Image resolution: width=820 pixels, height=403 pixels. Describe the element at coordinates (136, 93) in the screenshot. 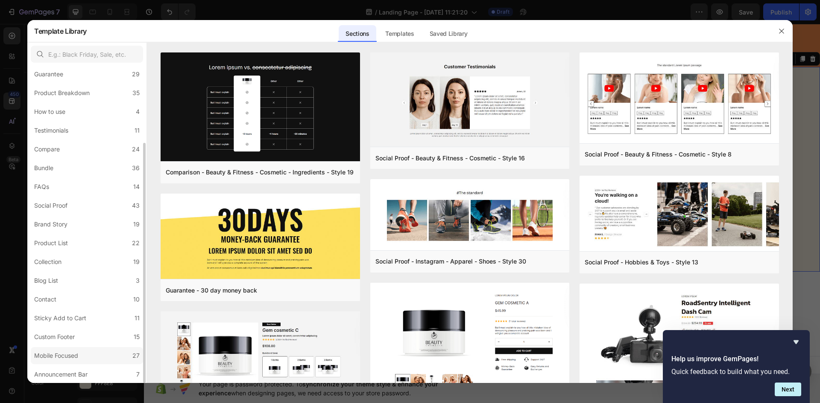

I see `div: 35` at that location.